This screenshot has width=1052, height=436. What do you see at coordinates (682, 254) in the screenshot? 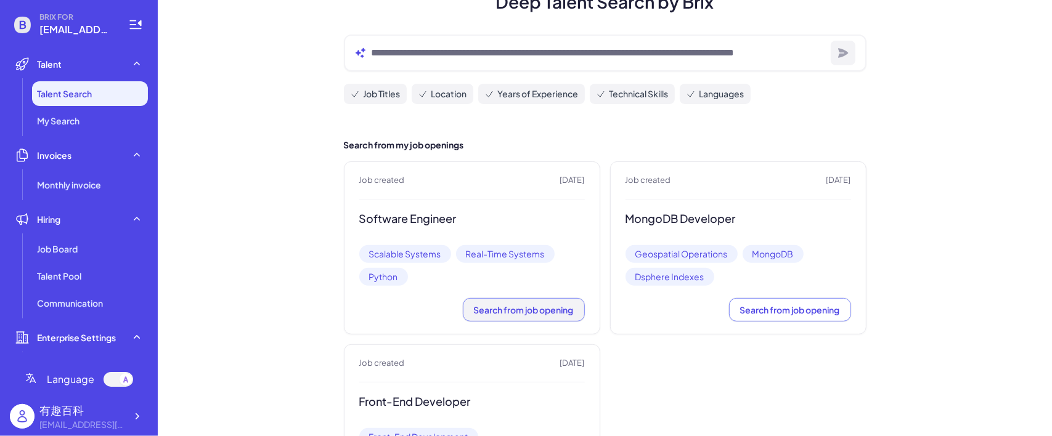
I see `span: Geospatial Operations` at bounding box center [682, 254].